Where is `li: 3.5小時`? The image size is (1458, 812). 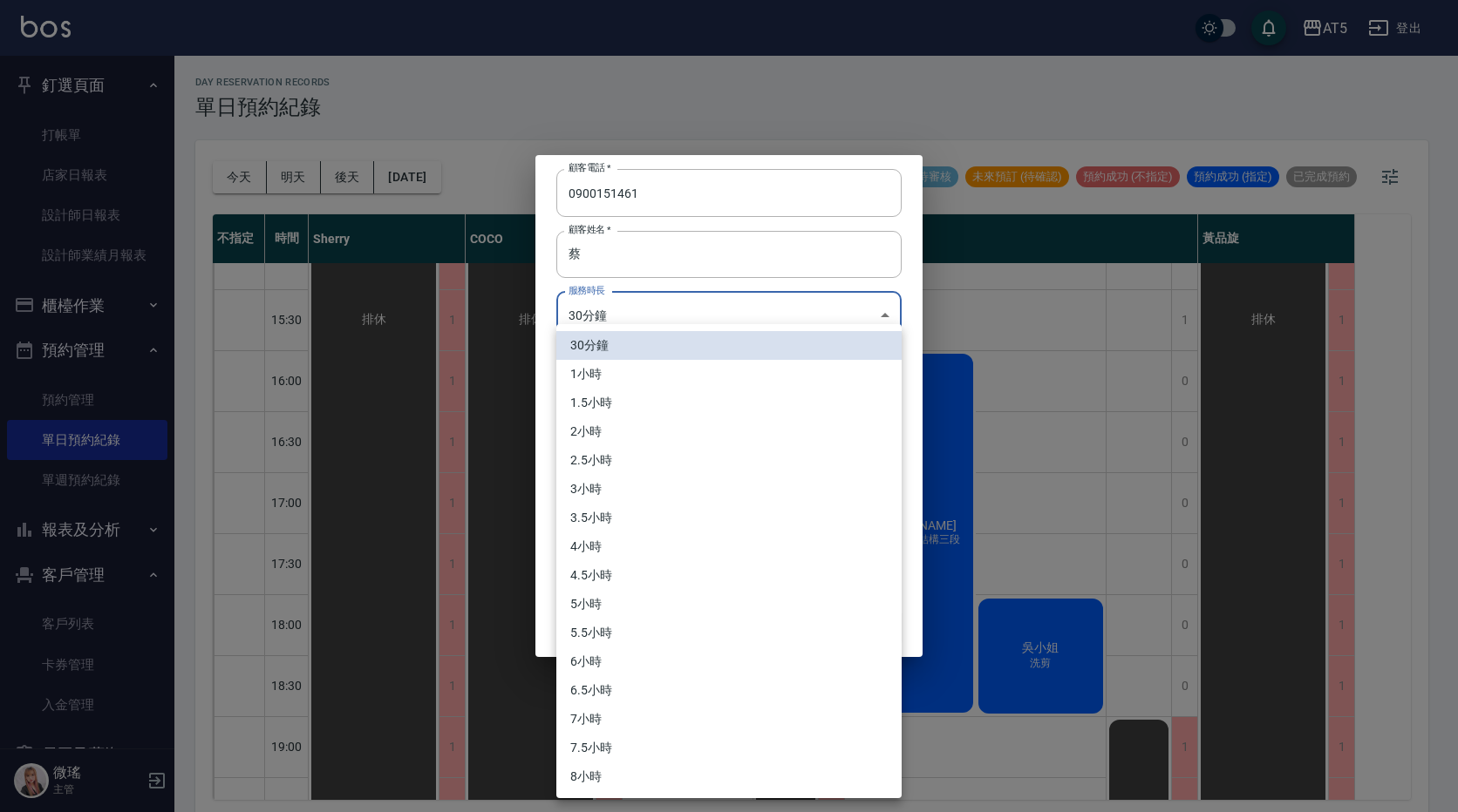 li: 3.5小時 is located at coordinates (729, 518).